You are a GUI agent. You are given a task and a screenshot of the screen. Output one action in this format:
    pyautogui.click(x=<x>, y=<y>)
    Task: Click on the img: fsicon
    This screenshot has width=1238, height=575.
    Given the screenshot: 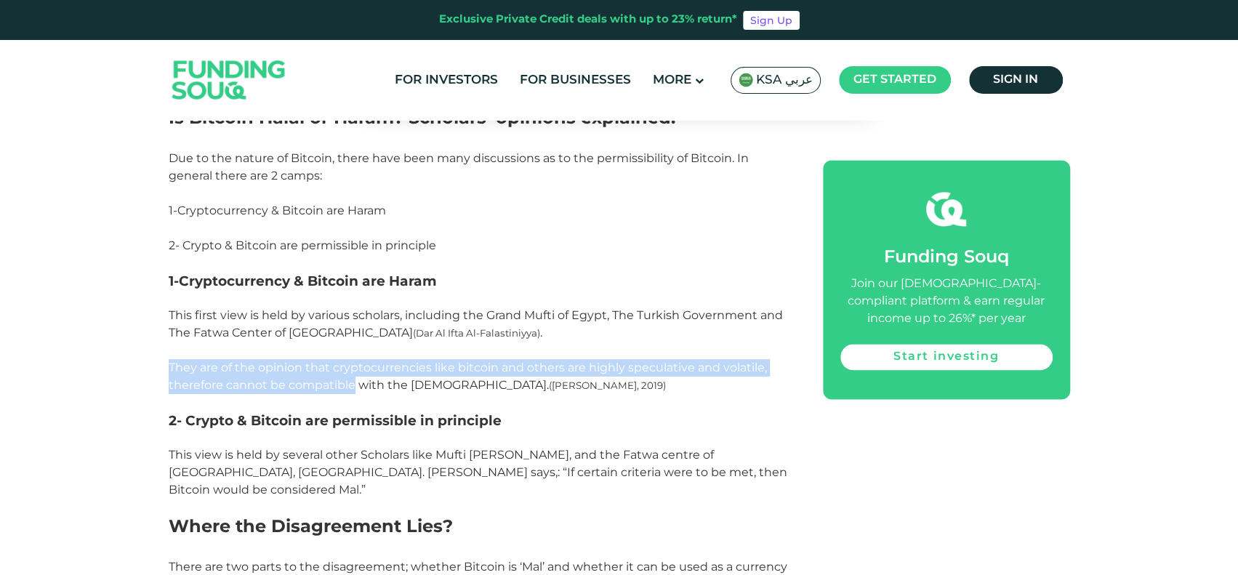 What is the action you would take?
    pyautogui.click(x=946, y=209)
    